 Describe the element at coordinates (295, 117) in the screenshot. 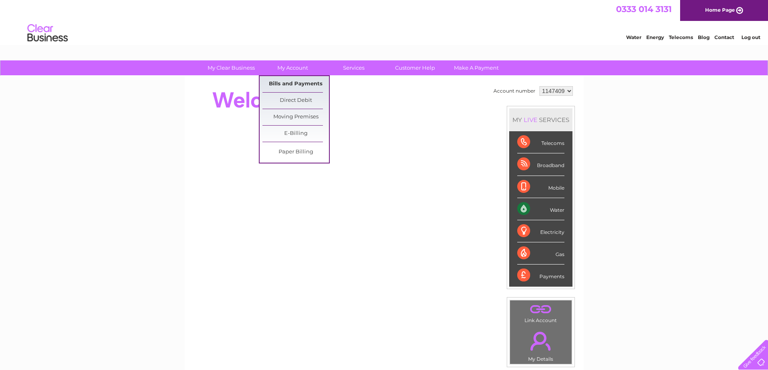

I see `a: Moving Premises` at that location.